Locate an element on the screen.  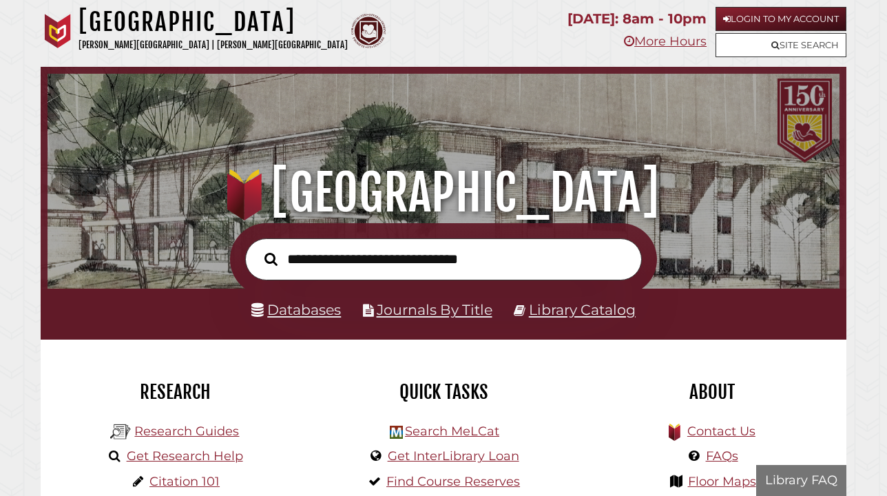
a: Get Research Help is located at coordinates (185, 456).